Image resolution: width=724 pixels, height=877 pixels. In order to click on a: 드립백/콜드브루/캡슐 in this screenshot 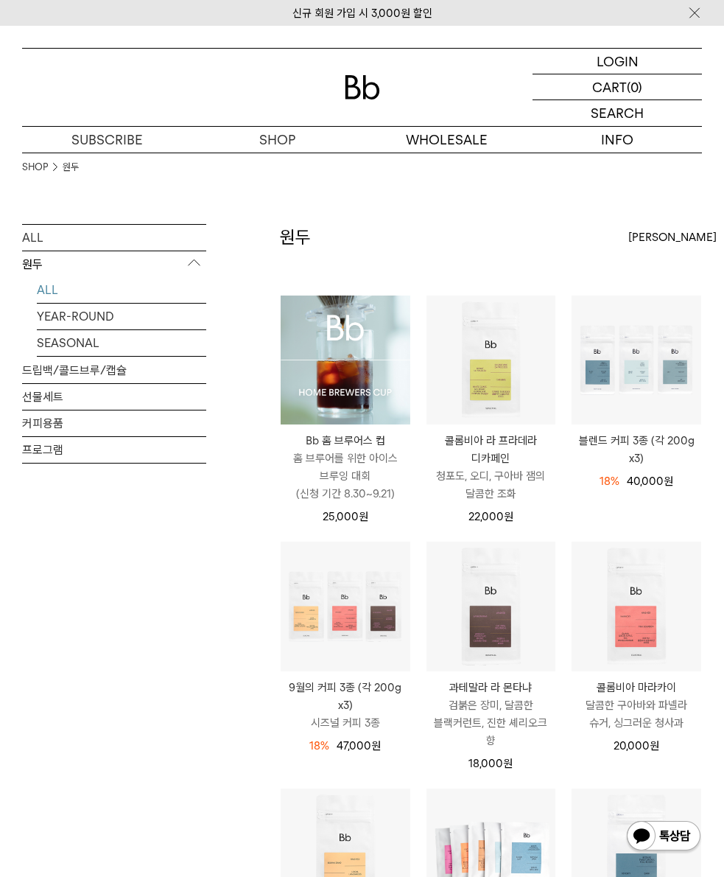, I will do `click(114, 370)`.